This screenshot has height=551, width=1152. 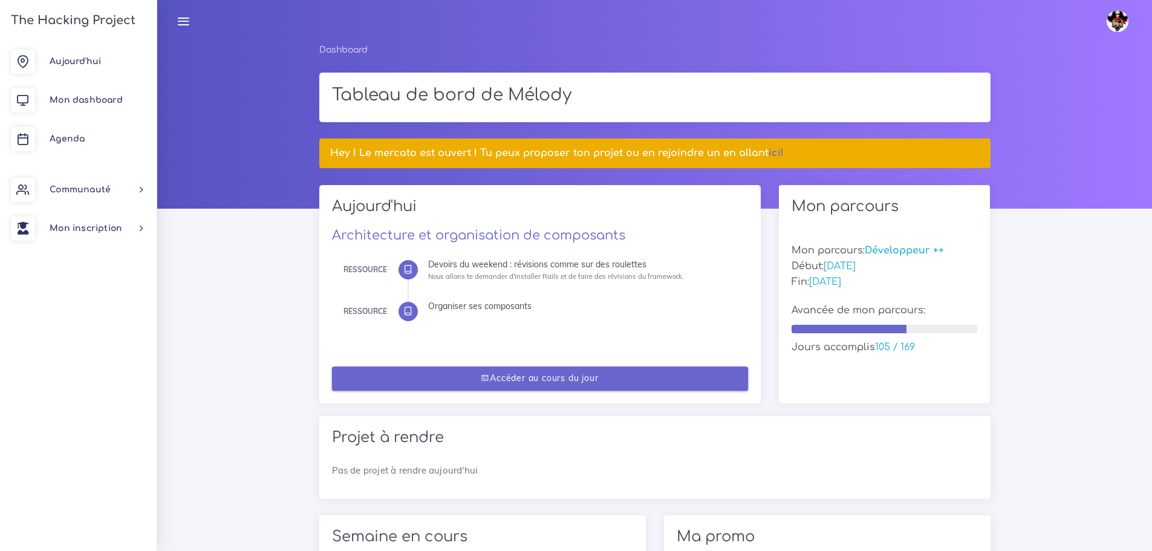 What do you see at coordinates (885, 347) in the screenshot?
I see `h5: Jours accomplis` at bounding box center [885, 347].